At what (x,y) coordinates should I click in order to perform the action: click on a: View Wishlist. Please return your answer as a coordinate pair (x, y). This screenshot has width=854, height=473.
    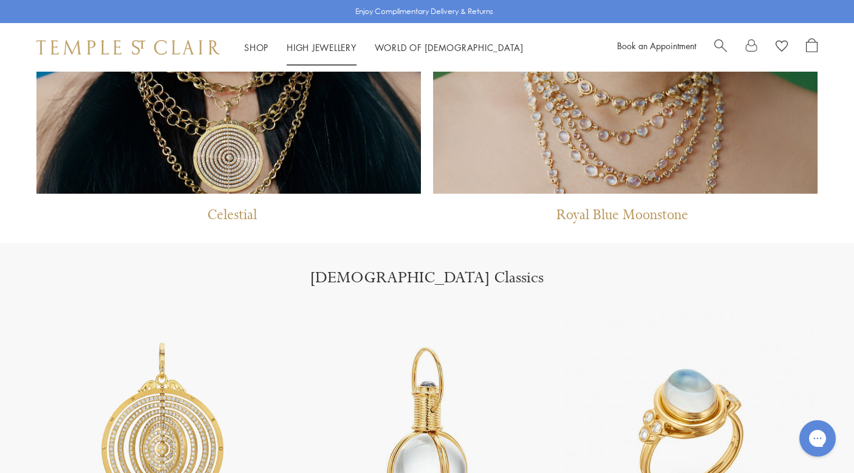
    Looking at the image, I should click on (781, 47).